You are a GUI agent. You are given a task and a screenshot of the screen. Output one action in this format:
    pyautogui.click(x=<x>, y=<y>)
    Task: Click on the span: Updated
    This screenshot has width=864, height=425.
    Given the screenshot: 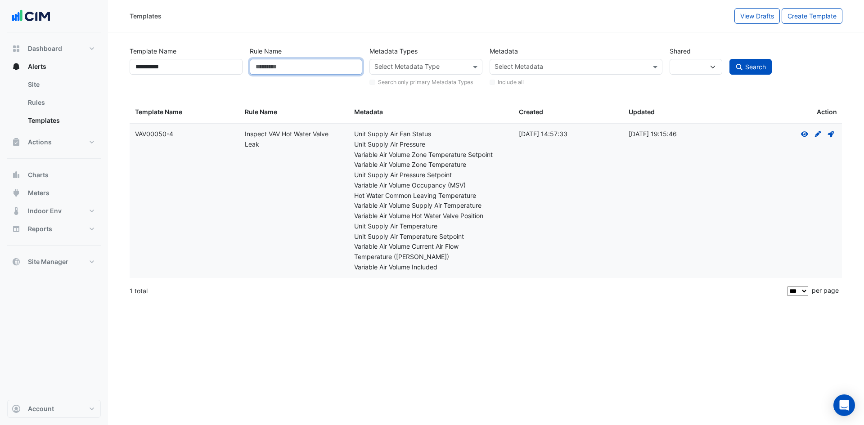 What is the action you would take?
    pyautogui.click(x=642, y=112)
    